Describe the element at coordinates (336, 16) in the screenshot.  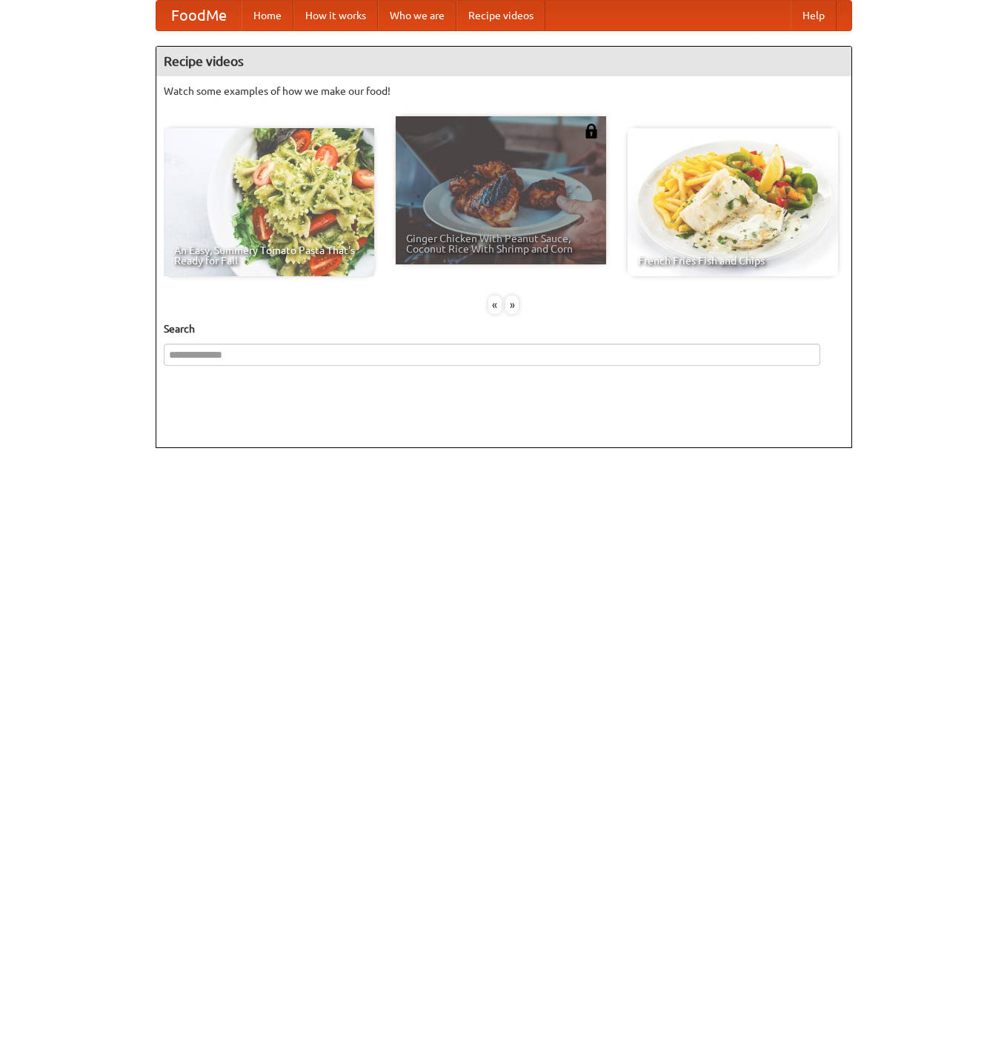
I see `a: How it works` at that location.